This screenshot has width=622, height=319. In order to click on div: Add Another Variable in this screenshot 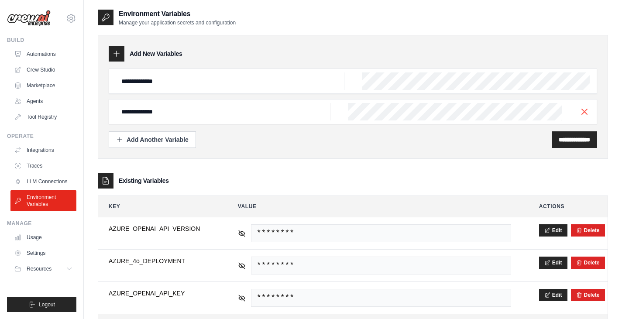, I will do `click(152, 140)`.